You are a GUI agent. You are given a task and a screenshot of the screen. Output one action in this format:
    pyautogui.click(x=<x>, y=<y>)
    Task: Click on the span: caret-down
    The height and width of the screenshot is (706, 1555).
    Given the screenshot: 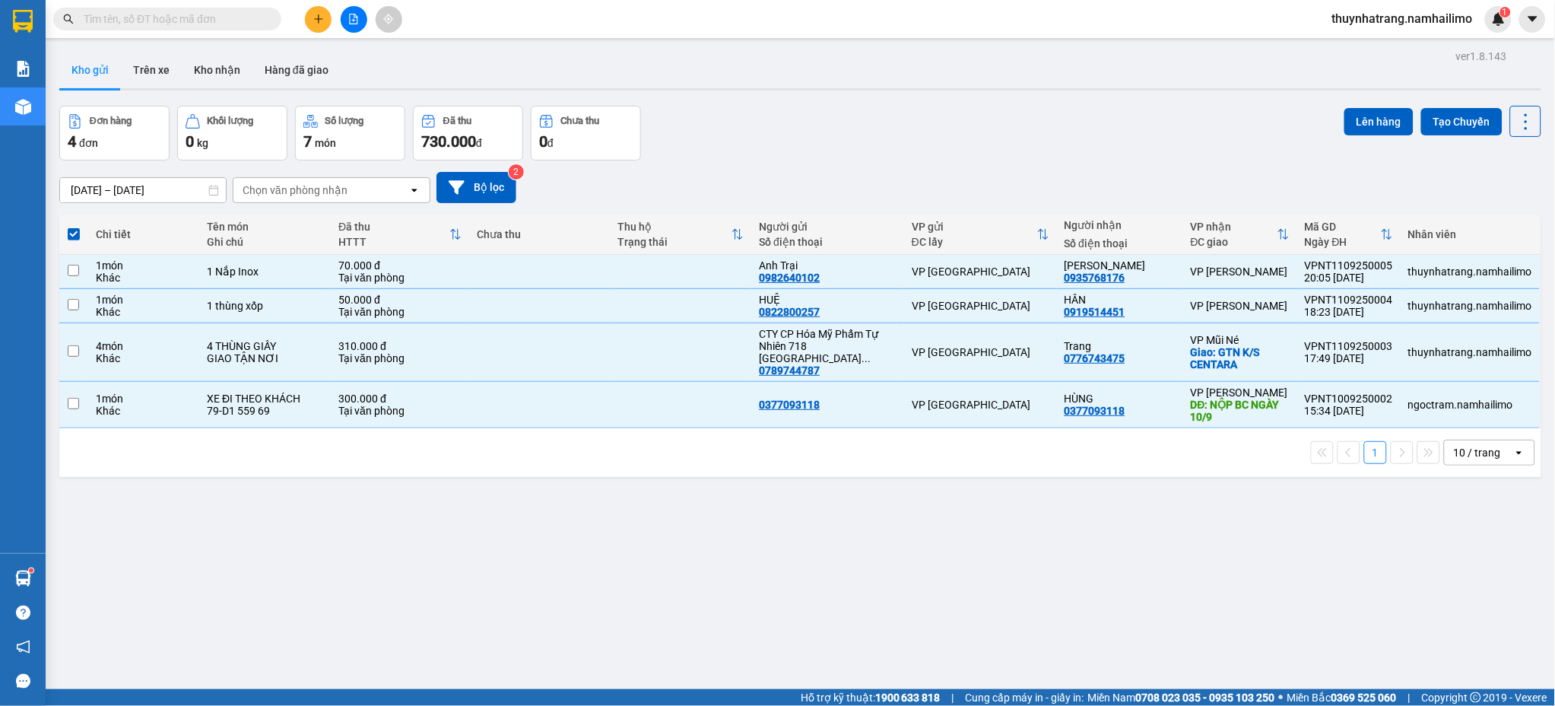 What is the action you would take?
    pyautogui.click(x=1533, y=19)
    